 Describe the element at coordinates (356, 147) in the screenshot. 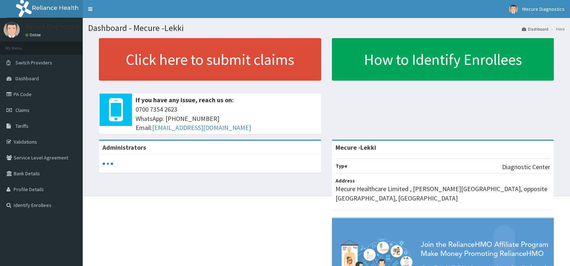

I see `strong: Mecure -Lekki` at that location.